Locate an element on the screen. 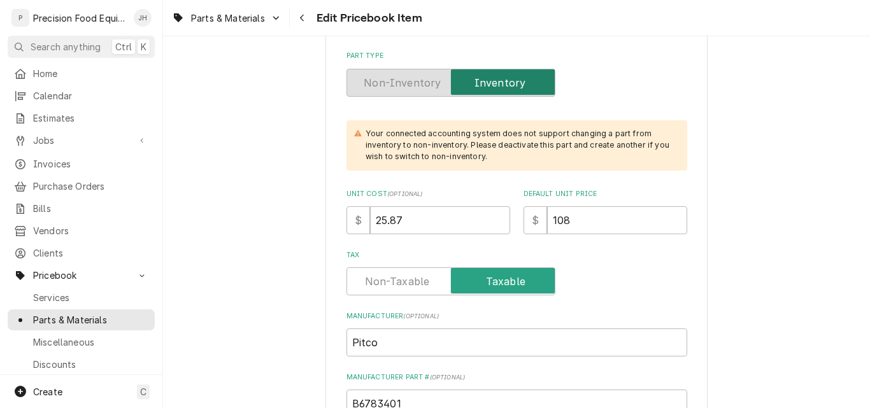  div: Part Type is located at coordinates (516, 73).